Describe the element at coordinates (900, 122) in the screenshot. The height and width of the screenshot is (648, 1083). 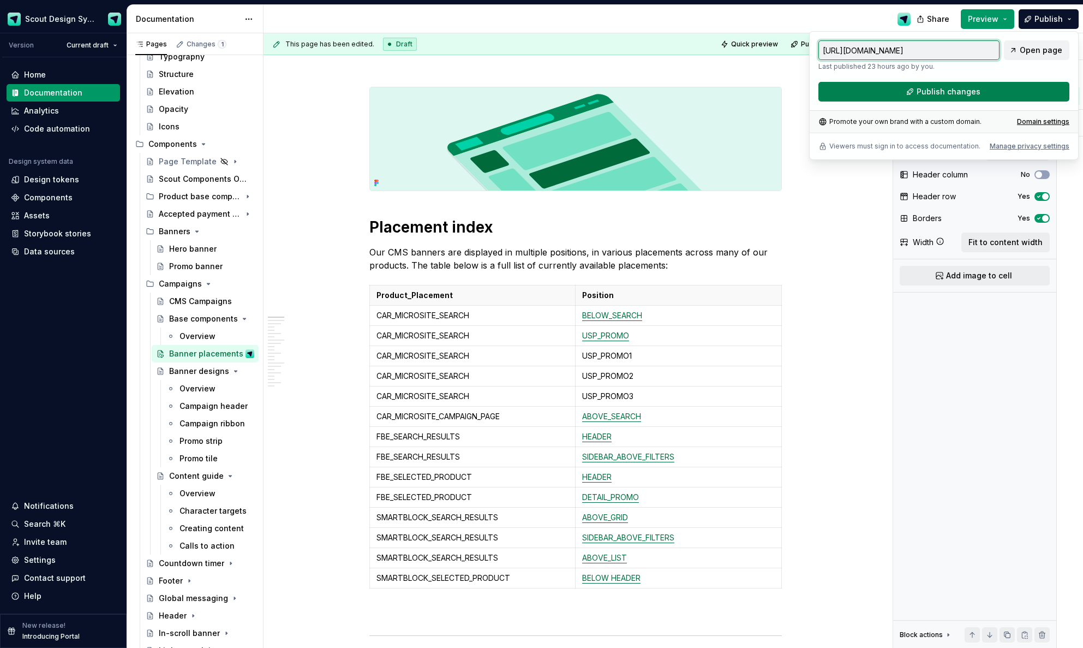
I see `div: Promote your own brand with a custom domain.` at that location.